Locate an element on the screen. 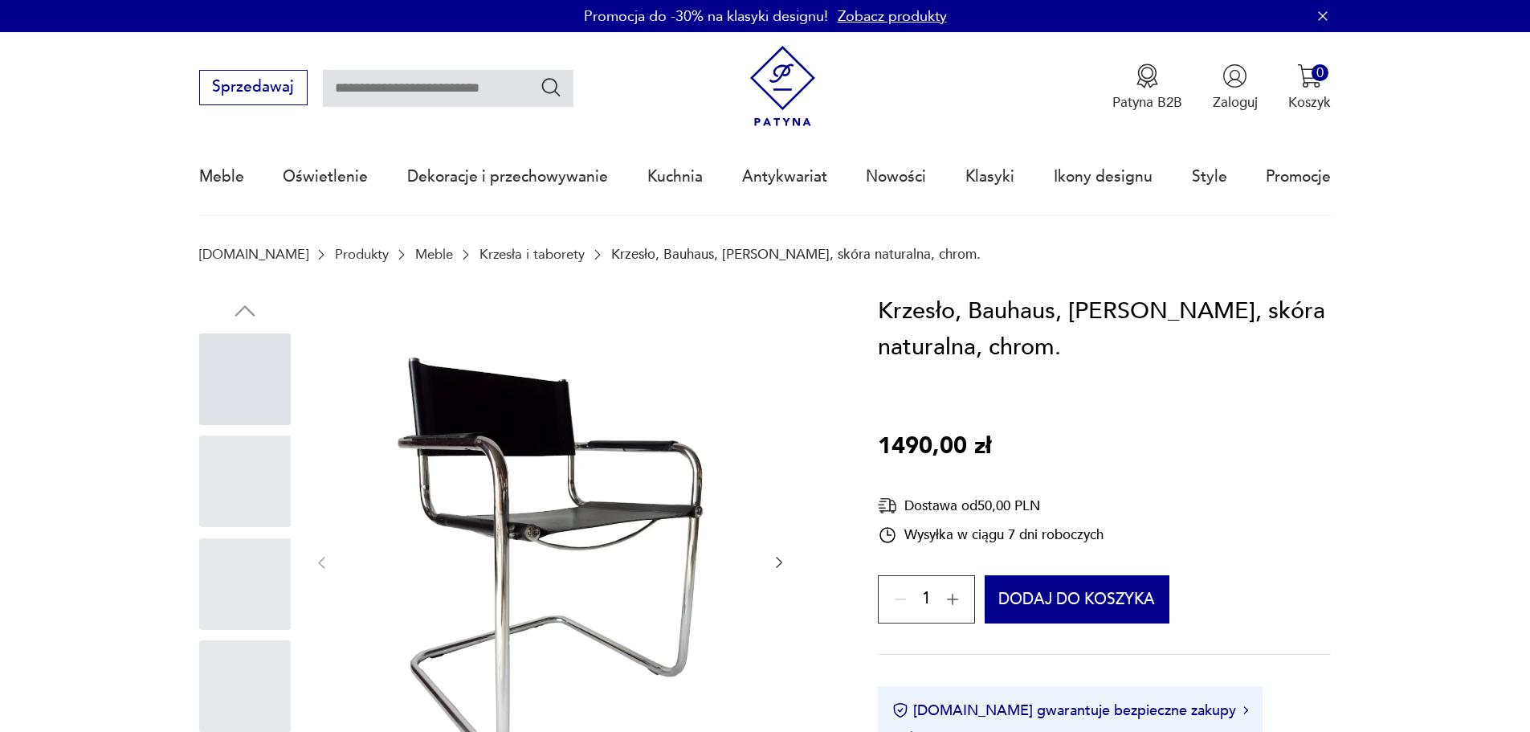 The image size is (1530, 732). p: Patyna B2B is located at coordinates (1147, 102).